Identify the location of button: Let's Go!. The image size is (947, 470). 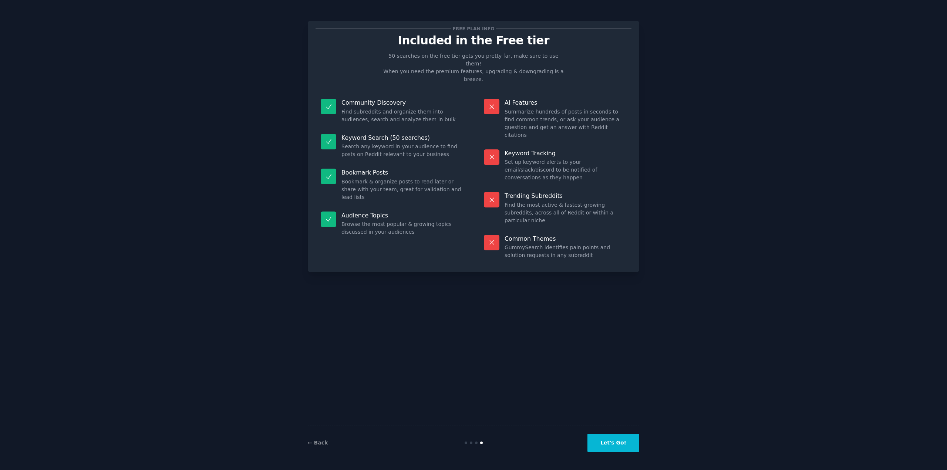
(613, 443).